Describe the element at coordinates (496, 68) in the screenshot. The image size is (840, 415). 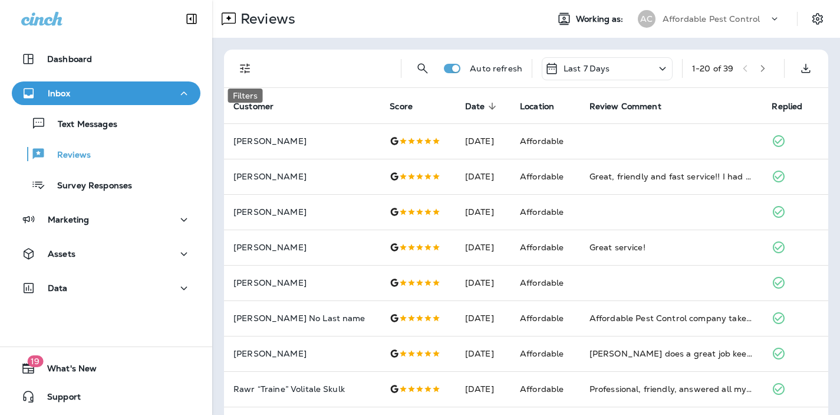
I see `p: Auto refresh` at that location.